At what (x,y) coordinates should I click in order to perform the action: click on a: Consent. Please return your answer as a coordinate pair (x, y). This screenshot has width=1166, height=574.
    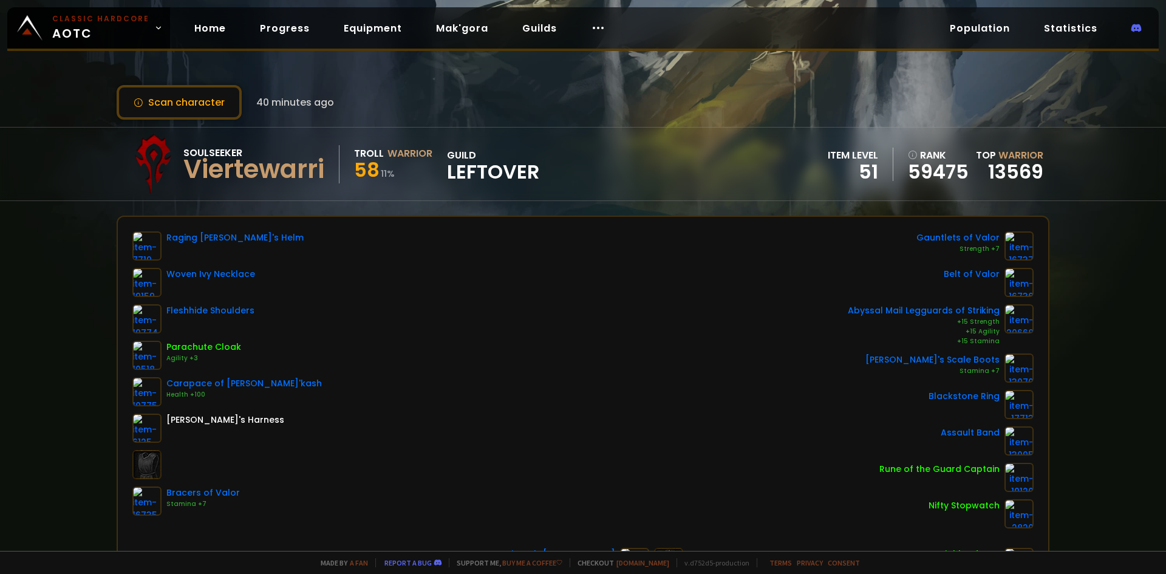
    Looking at the image, I should click on (843, 562).